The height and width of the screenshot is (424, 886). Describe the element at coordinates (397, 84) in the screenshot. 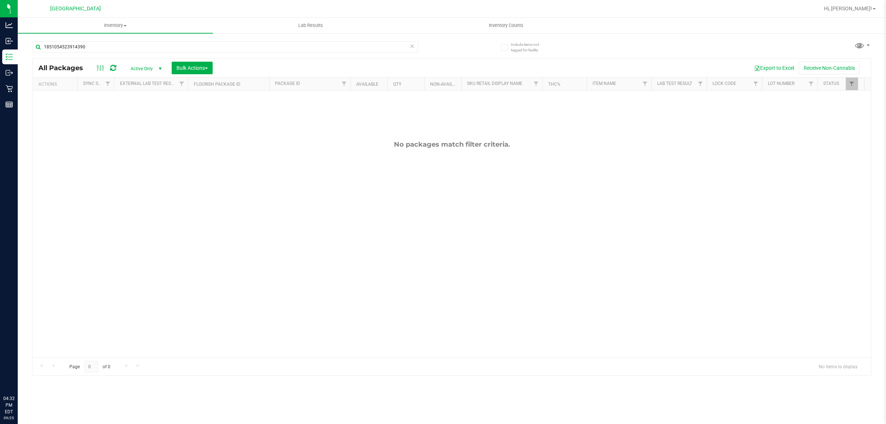

I see `a: Qty` at that location.